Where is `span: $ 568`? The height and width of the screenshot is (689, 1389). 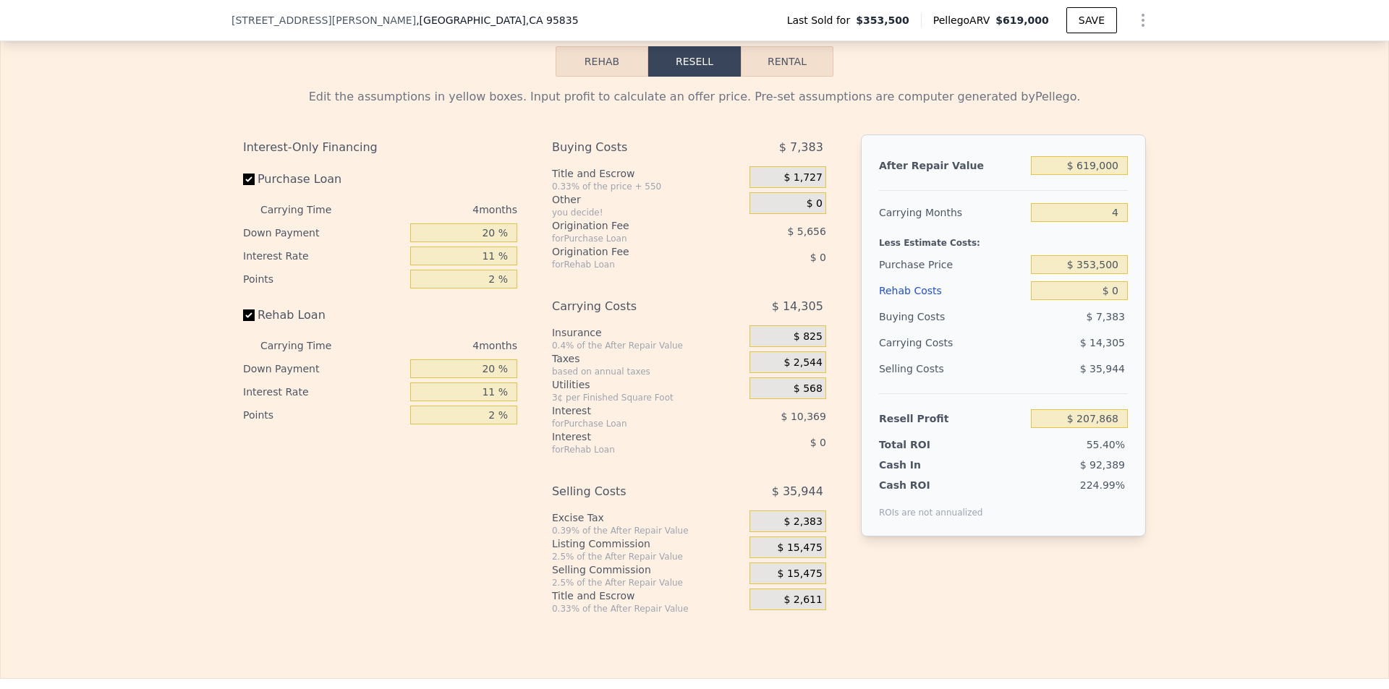
span: $ 568 is located at coordinates (808, 389).